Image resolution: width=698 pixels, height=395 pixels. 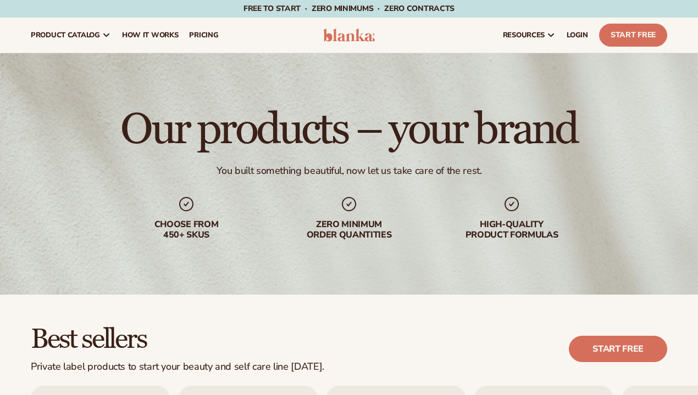 I want to click on h2: Best sellers, so click(x=177, y=340).